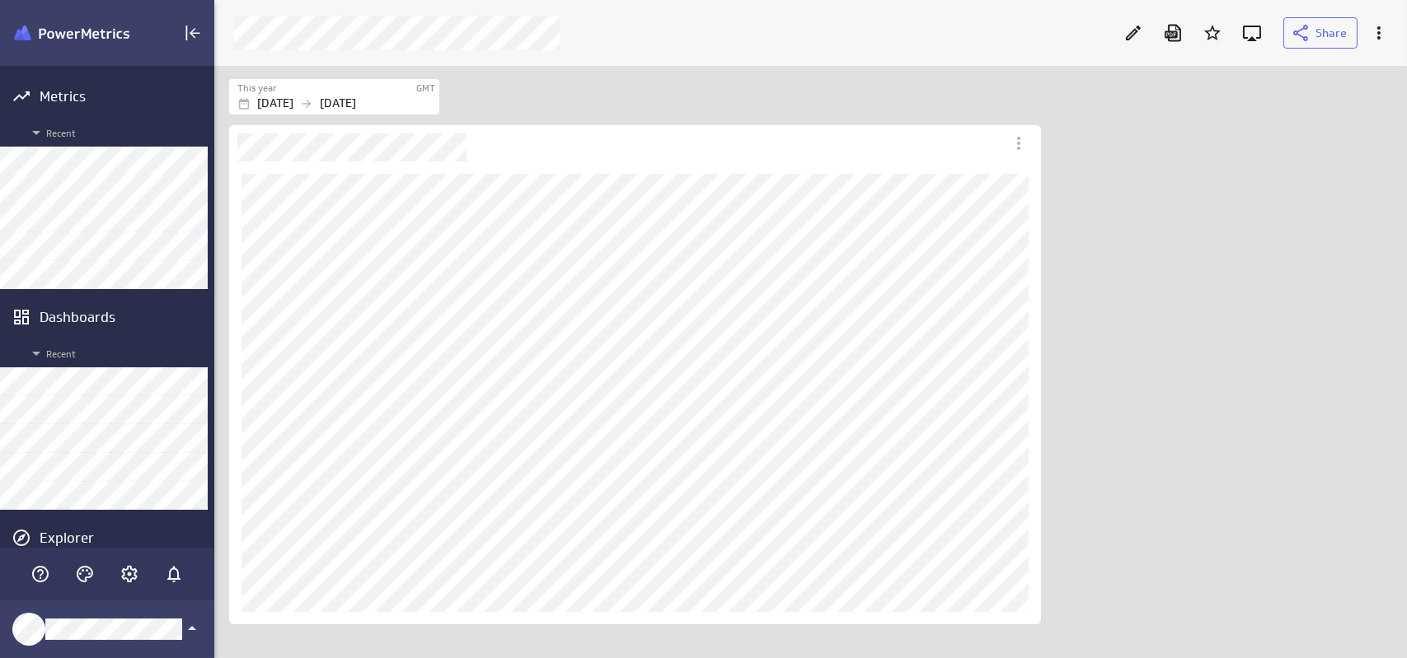 The height and width of the screenshot is (658, 1407). I want to click on div: Enter fullscreen mode, so click(1252, 33).